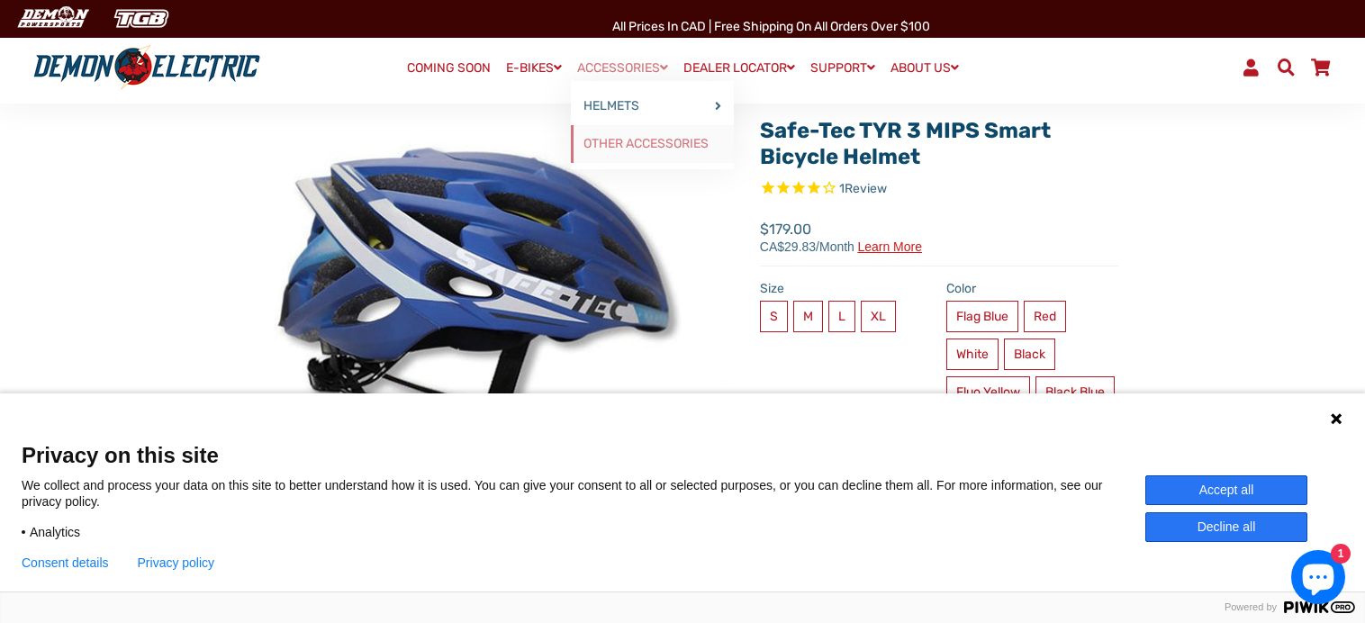 The height and width of the screenshot is (623, 1365). What do you see at coordinates (846, 288) in the screenshot?
I see `label: Size` at bounding box center [846, 288].